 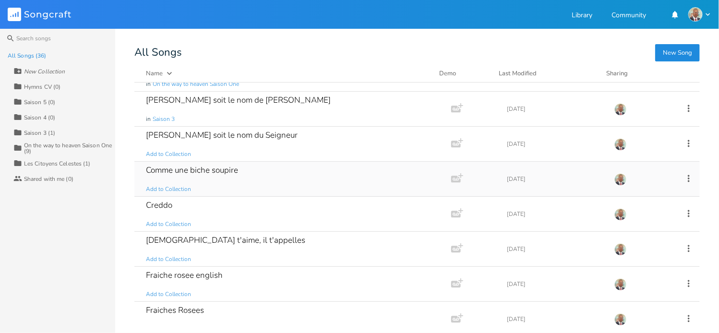 I want to click on div: Demo, so click(x=463, y=73).